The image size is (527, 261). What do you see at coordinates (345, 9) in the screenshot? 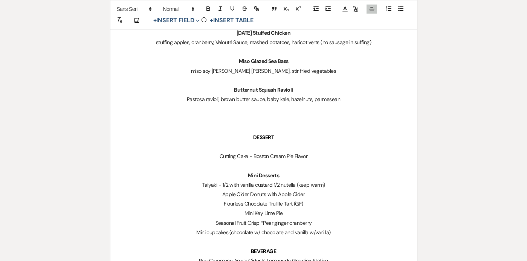
I see `span: Text Color` at bounding box center [345, 9].